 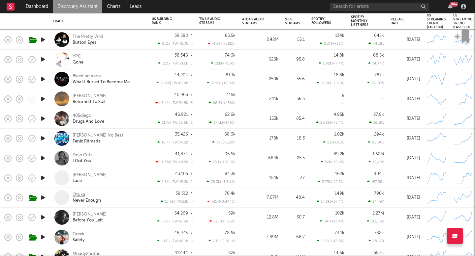 What do you see at coordinates (295, 139) in the screenshot?
I see `div: 18.3` at bounding box center [295, 139].